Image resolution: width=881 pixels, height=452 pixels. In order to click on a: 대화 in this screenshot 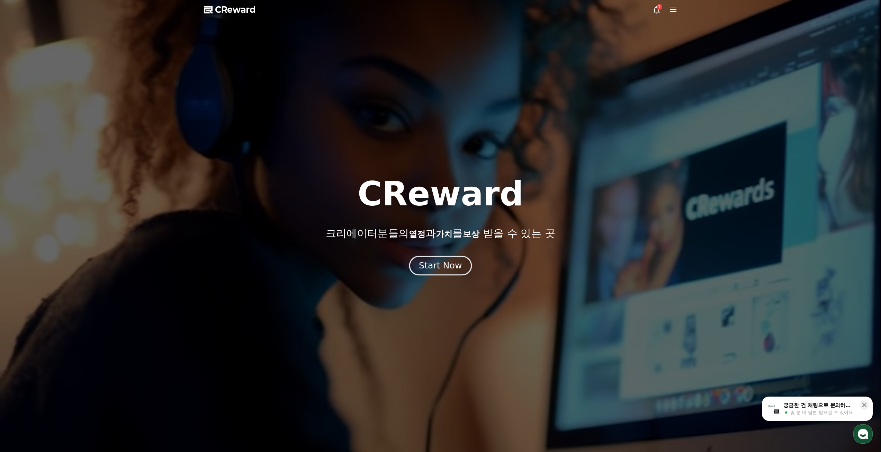, I will do `click(68, 228)`.